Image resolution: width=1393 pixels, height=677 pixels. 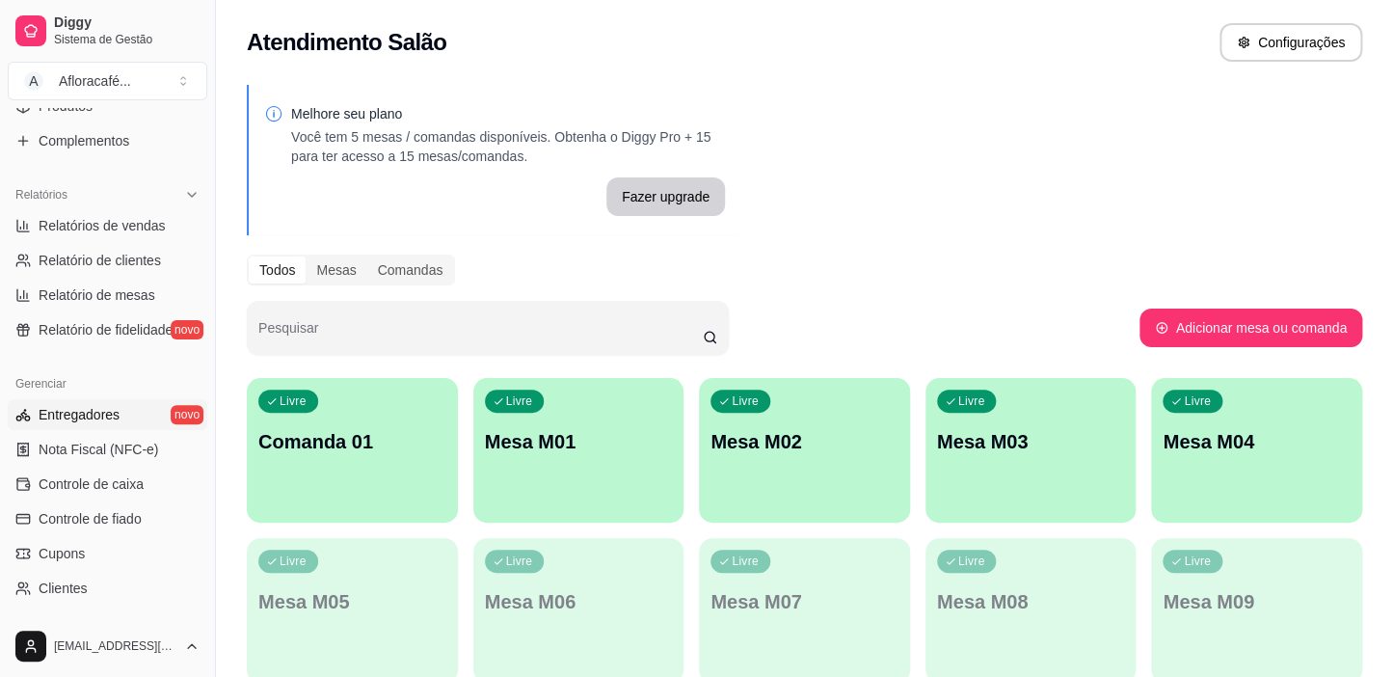 What do you see at coordinates (1256, 602) in the screenshot?
I see `p: Mesa M09` at bounding box center [1256, 602].